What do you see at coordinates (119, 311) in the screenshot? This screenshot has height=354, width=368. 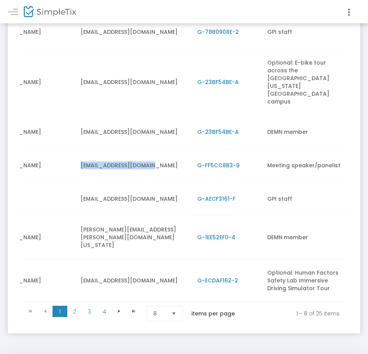 I see `span: Go to the next page` at bounding box center [119, 311].